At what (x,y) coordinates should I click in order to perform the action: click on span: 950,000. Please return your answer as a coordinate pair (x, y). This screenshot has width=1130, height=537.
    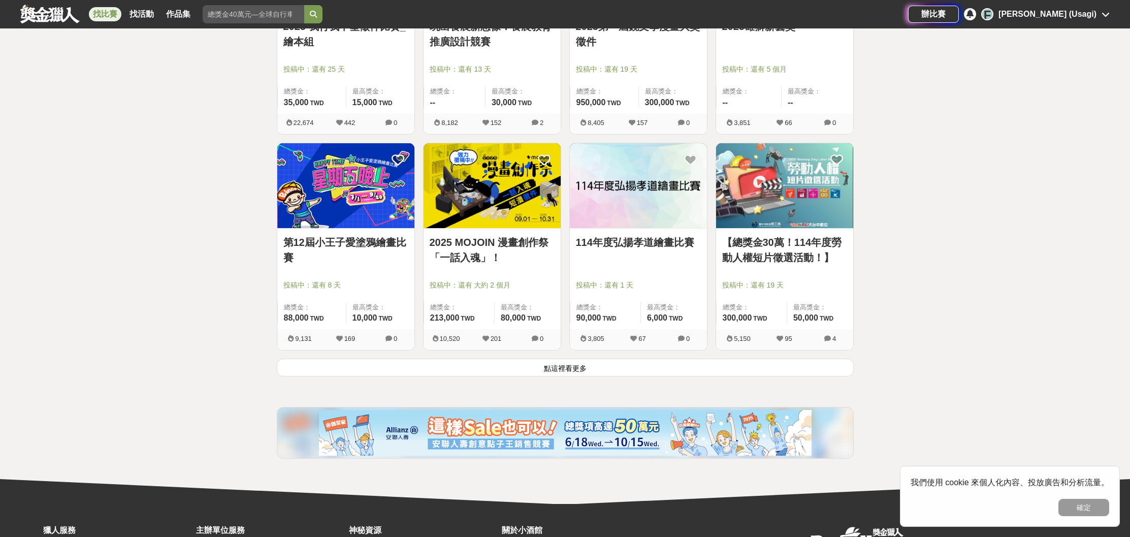
    Looking at the image, I should click on (591, 102).